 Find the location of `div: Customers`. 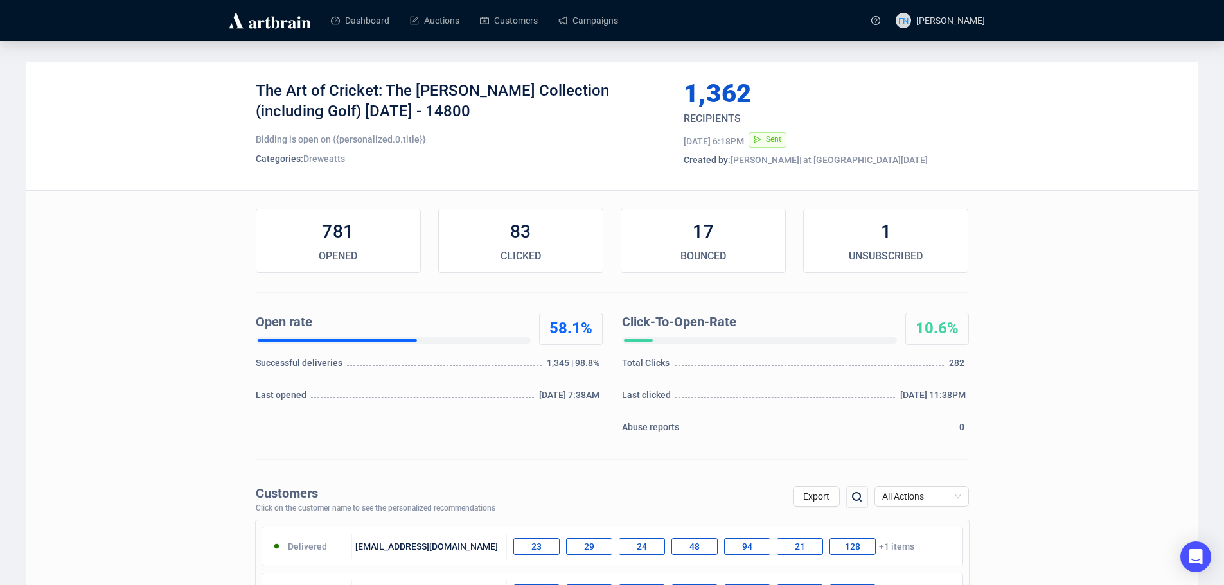

div: Customers is located at coordinates (375, 494).